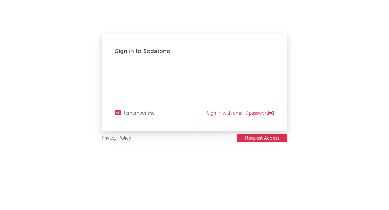 The width and height of the screenshot is (389, 210). I want to click on a: Sign in with email / password, so click(240, 113).